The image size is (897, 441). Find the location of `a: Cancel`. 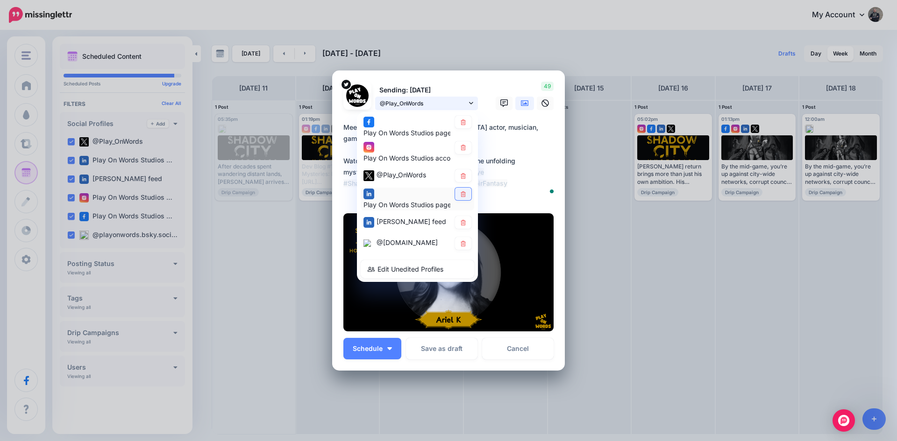

a: Cancel is located at coordinates (517, 349).